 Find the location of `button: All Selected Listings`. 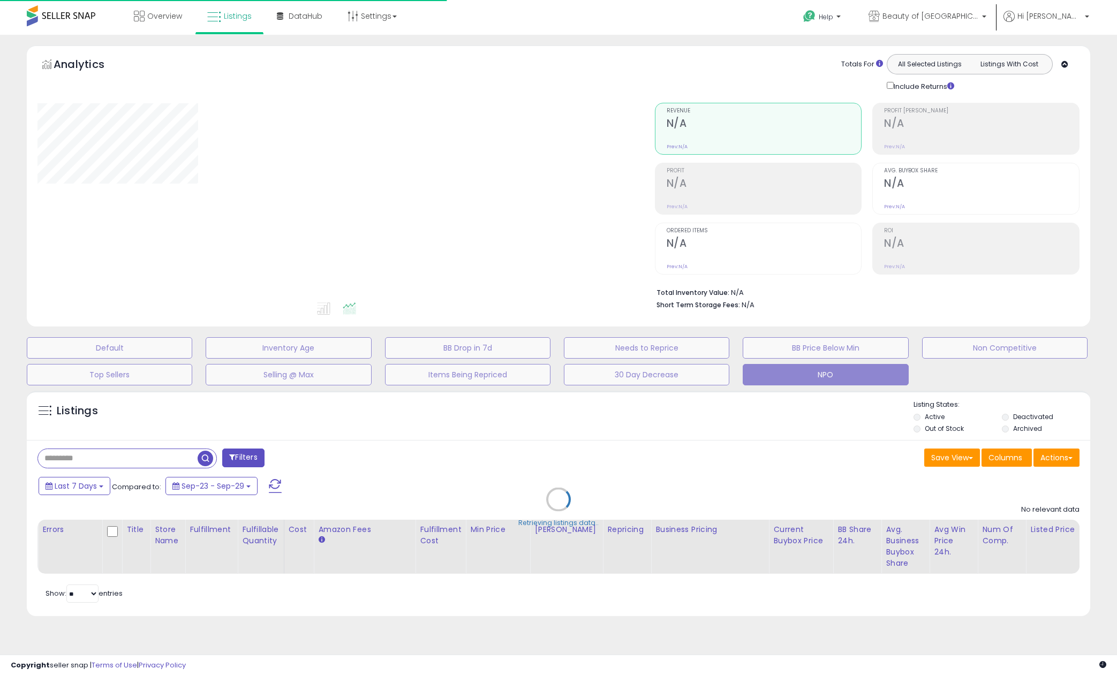

button: All Selected Listings is located at coordinates (930, 64).